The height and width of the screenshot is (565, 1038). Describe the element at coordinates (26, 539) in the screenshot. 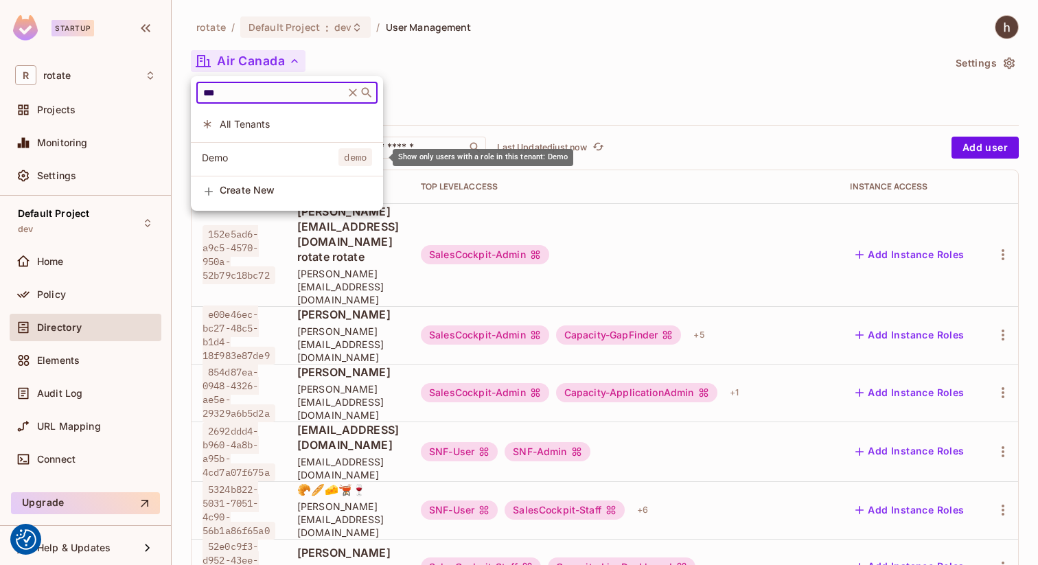

I see `img: Revisit consent button` at that location.